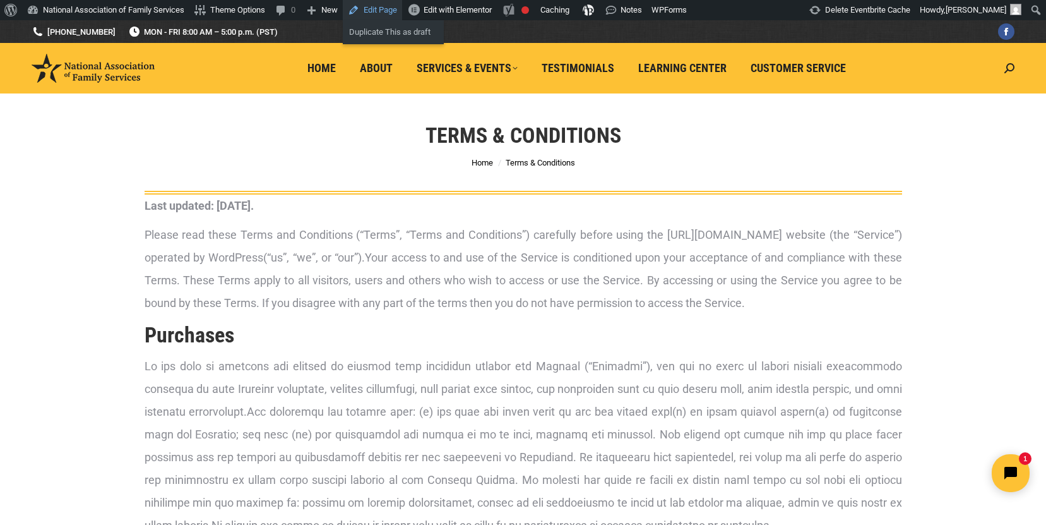 This screenshot has width=1046, height=525. Describe the element at coordinates (376, 68) in the screenshot. I see `a: About` at that location.